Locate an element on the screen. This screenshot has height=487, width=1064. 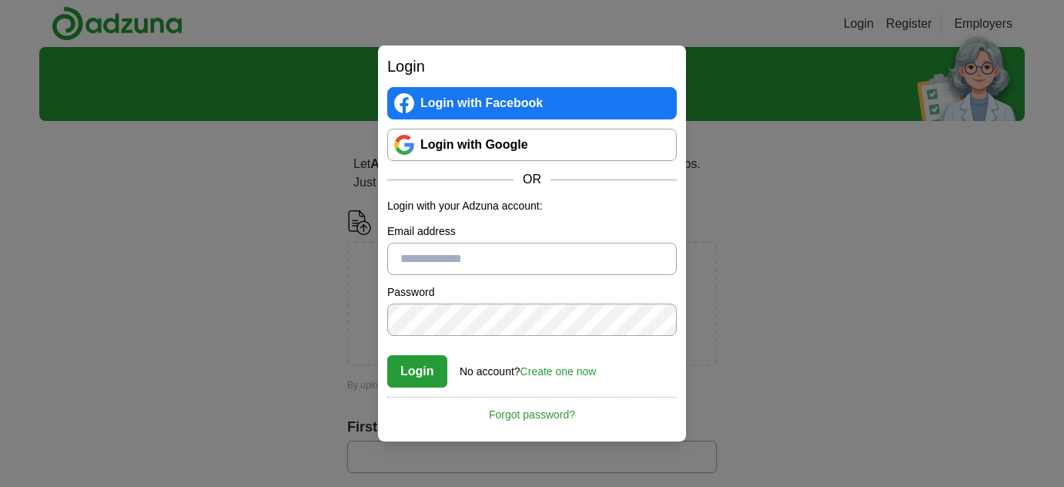
div: No account? is located at coordinates (527, 366).